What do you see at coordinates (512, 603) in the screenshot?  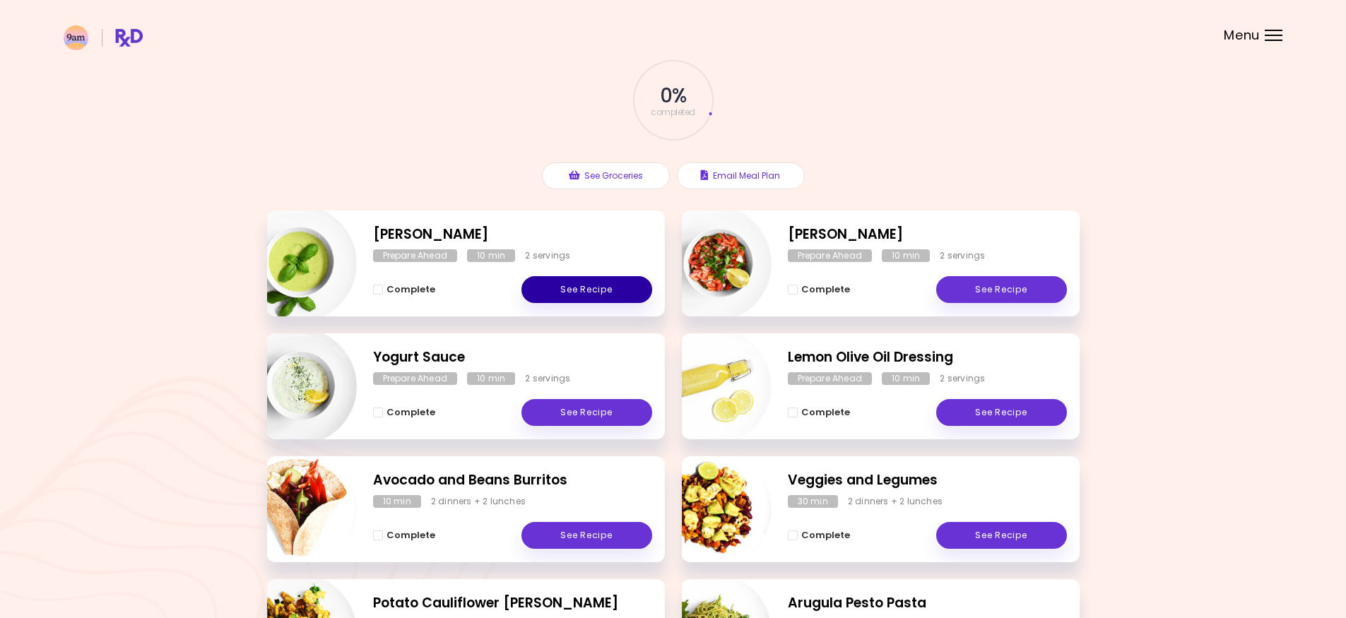 I see `h2: Potato Cauliflower Curry` at bounding box center [512, 603].